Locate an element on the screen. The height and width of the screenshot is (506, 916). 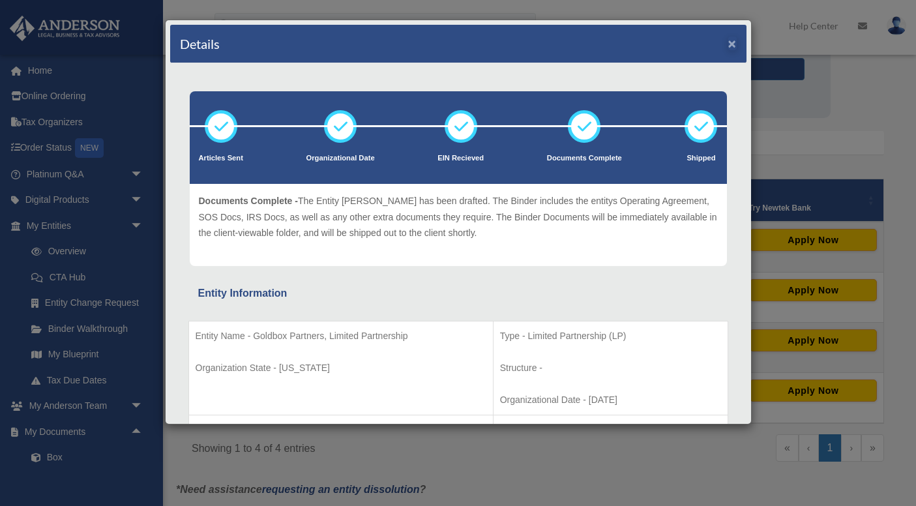
div: Entity Information is located at coordinates (458, 293).